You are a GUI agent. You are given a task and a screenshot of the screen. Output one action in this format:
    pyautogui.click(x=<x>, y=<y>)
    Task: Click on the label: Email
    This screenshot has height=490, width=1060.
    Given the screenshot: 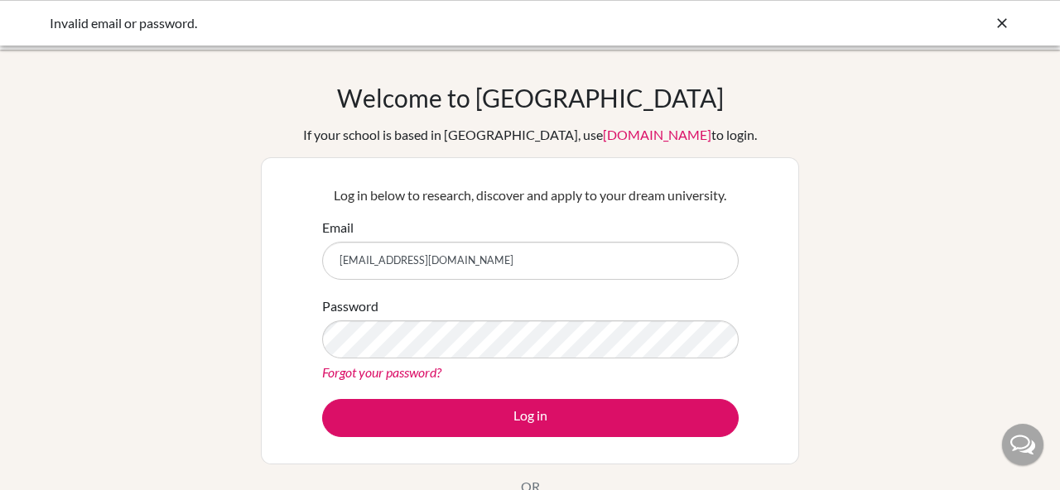 What is the action you would take?
    pyautogui.click(x=338, y=228)
    